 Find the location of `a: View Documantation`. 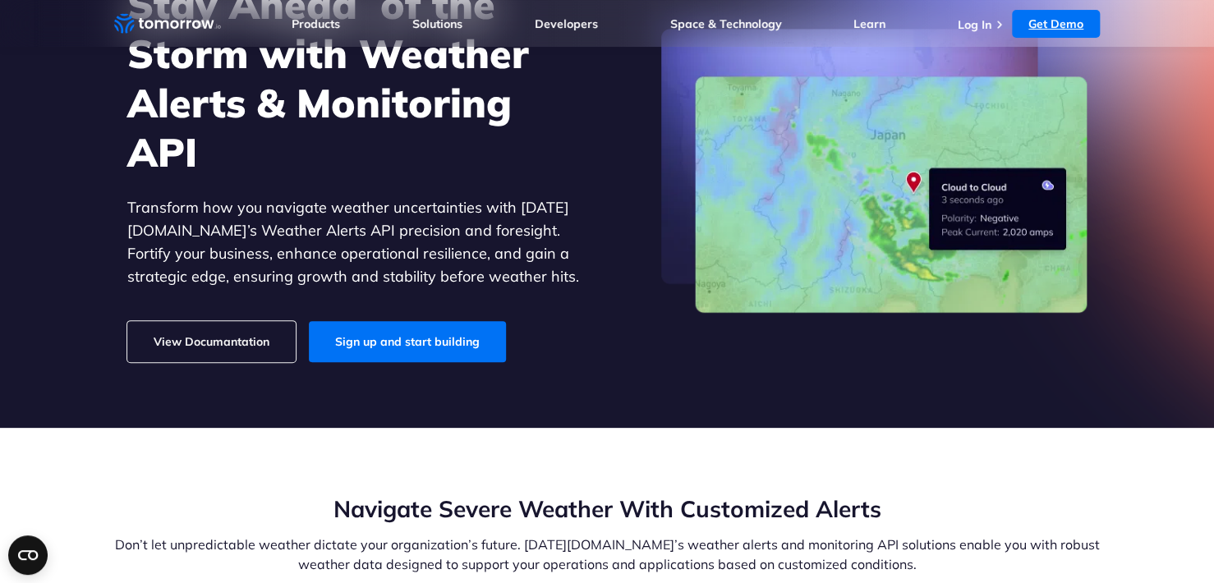

a: View Documantation is located at coordinates (211, 342).